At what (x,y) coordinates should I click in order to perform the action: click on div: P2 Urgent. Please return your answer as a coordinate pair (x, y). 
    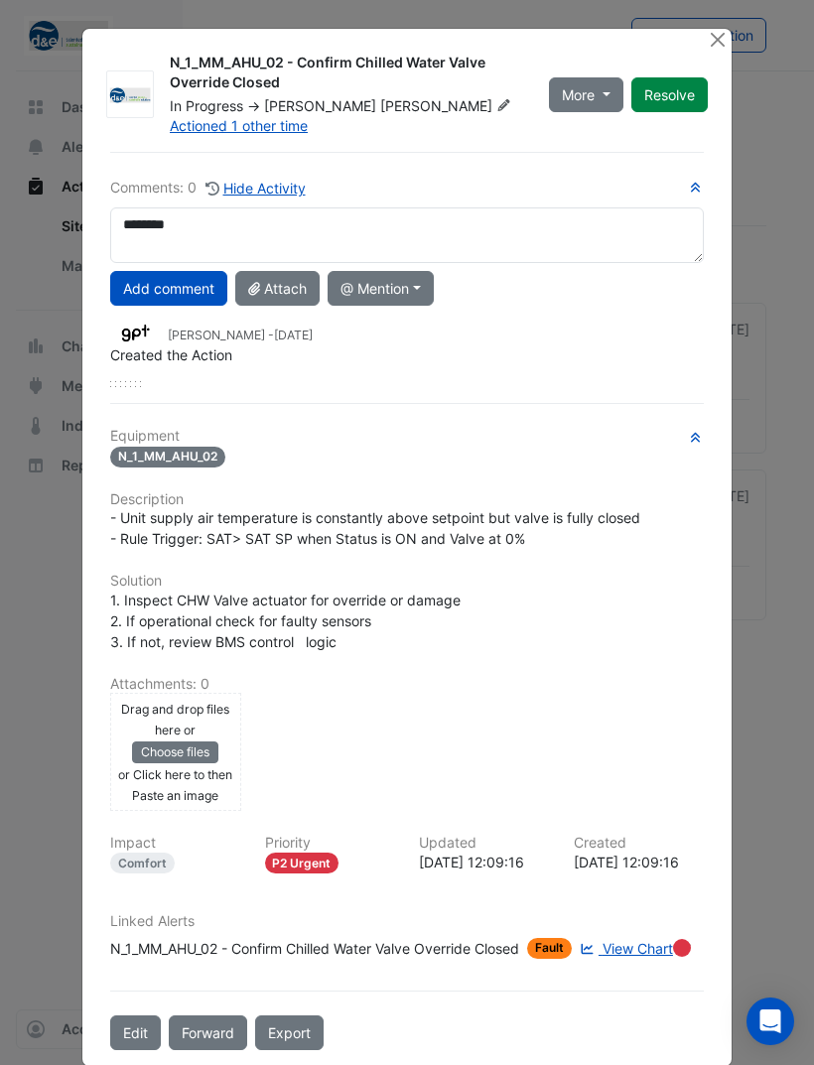
    Looking at the image, I should click on (302, 862).